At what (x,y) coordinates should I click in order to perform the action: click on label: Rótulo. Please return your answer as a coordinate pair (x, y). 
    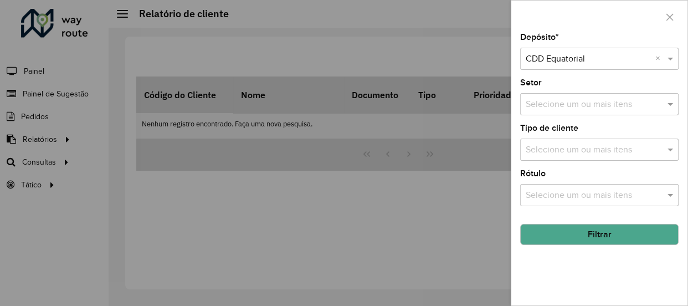
    Looking at the image, I should click on (533, 173).